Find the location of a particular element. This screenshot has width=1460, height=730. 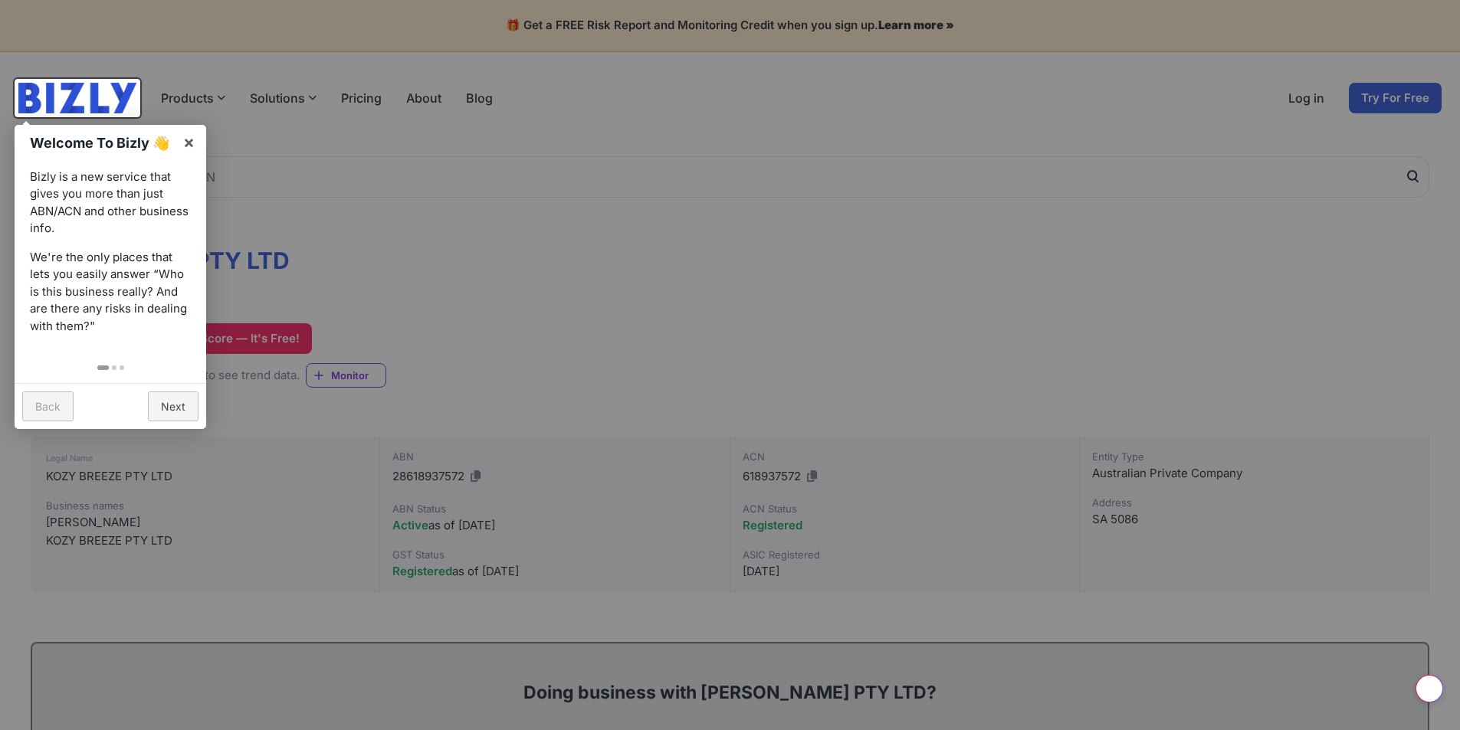

h1: Welcome To Bizly 👋 is located at coordinates (102, 143).